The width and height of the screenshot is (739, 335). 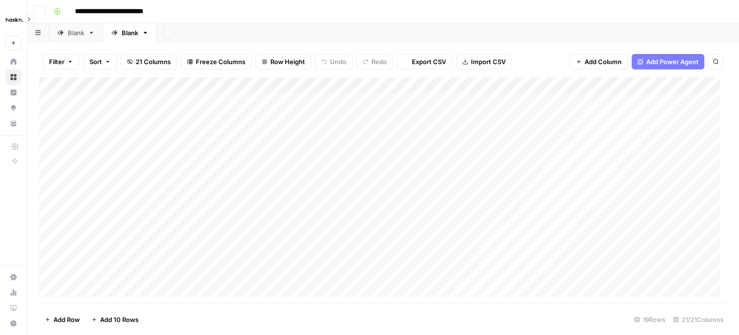 What do you see at coordinates (650, 319) in the screenshot?
I see `div: 19 Rows` at bounding box center [650, 319].